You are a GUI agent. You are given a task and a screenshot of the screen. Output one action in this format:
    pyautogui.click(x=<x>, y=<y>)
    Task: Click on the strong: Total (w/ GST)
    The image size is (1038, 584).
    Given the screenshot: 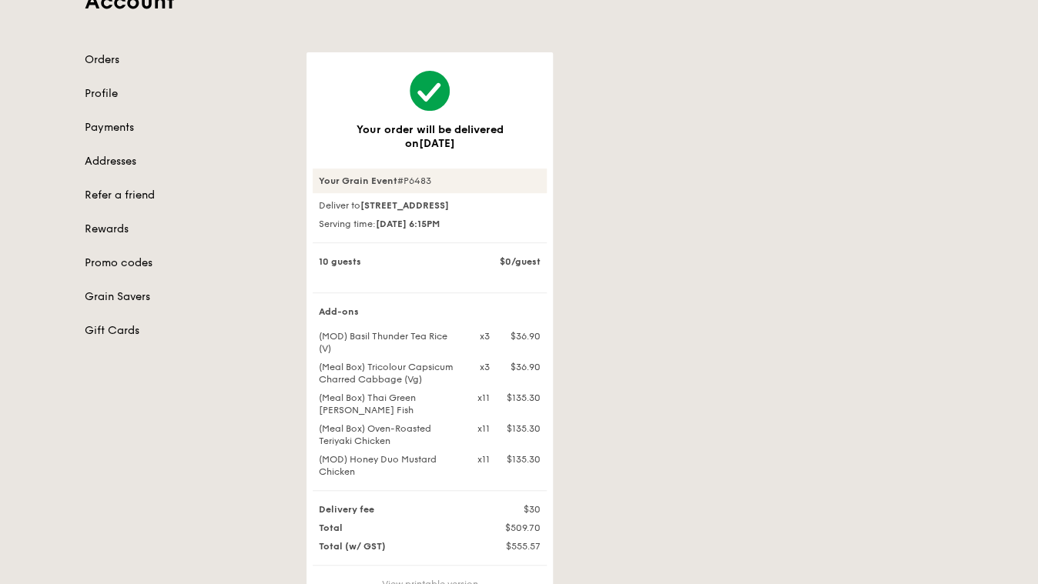 What is the action you would take?
    pyautogui.click(x=352, y=547)
    